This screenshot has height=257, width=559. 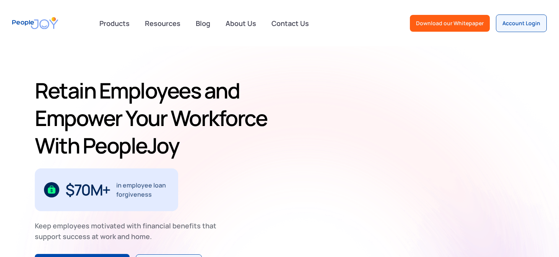 What do you see at coordinates (241, 23) in the screenshot?
I see `a: About Us` at bounding box center [241, 23].